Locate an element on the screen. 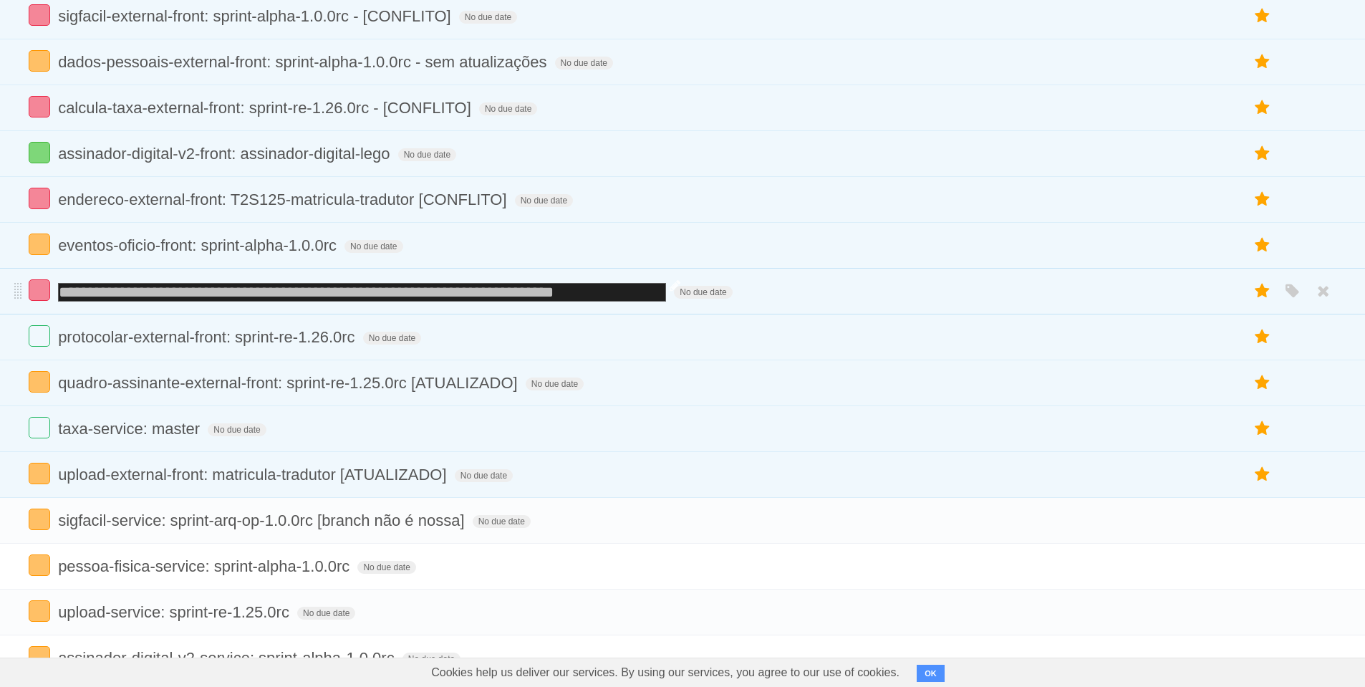 The height and width of the screenshot is (687, 1365). button: OK is located at coordinates (930, 673).